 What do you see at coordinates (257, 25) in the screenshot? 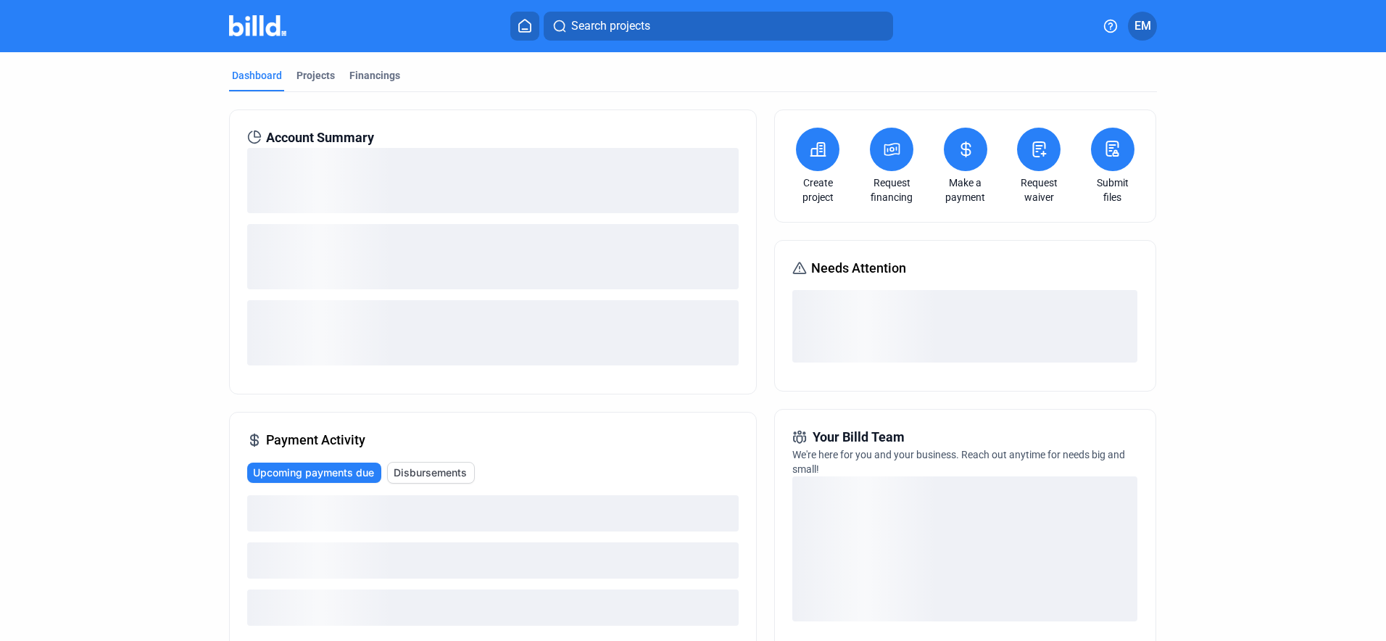
I see `img: Billd Company Logo` at bounding box center [257, 25].